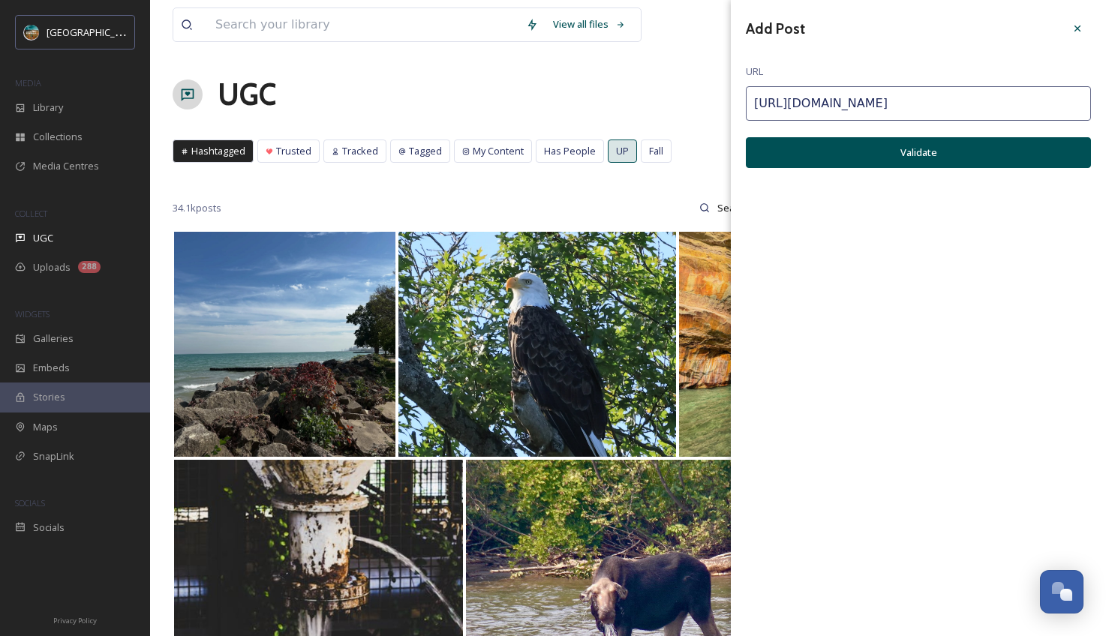 The height and width of the screenshot is (636, 1106). I want to click on a: View all files, so click(589, 24).